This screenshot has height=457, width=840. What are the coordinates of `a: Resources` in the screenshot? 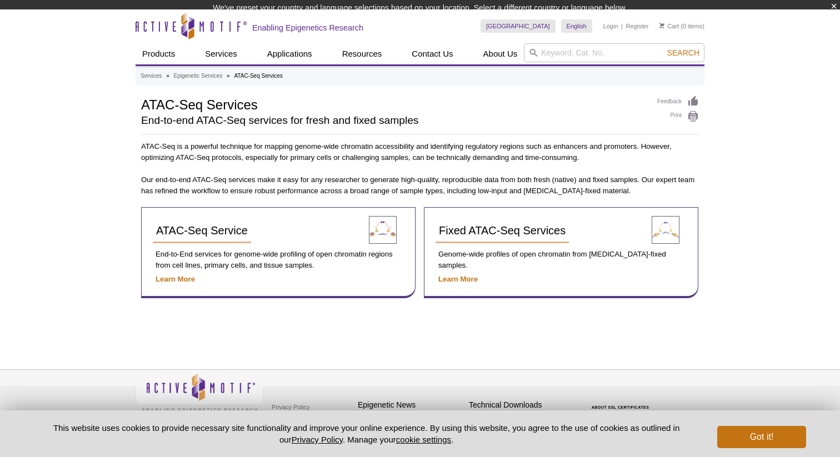 It's located at (362, 54).